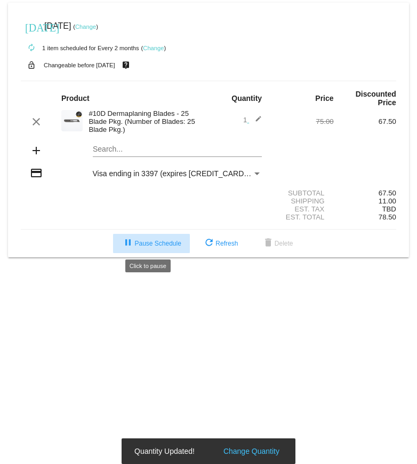 Image resolution: width=417 pixels, height=464 pixels. Describe the element at coordinates (256, 122) in the screenshot. I see `mat-icon: edit` at that location.